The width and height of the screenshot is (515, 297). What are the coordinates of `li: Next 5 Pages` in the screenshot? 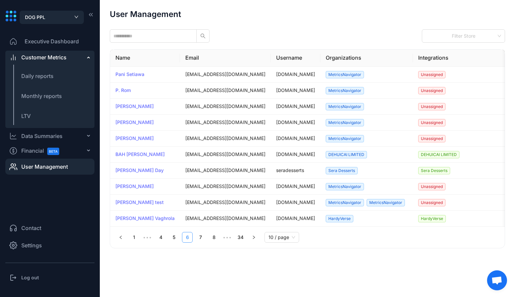 It's located at (227, 237).